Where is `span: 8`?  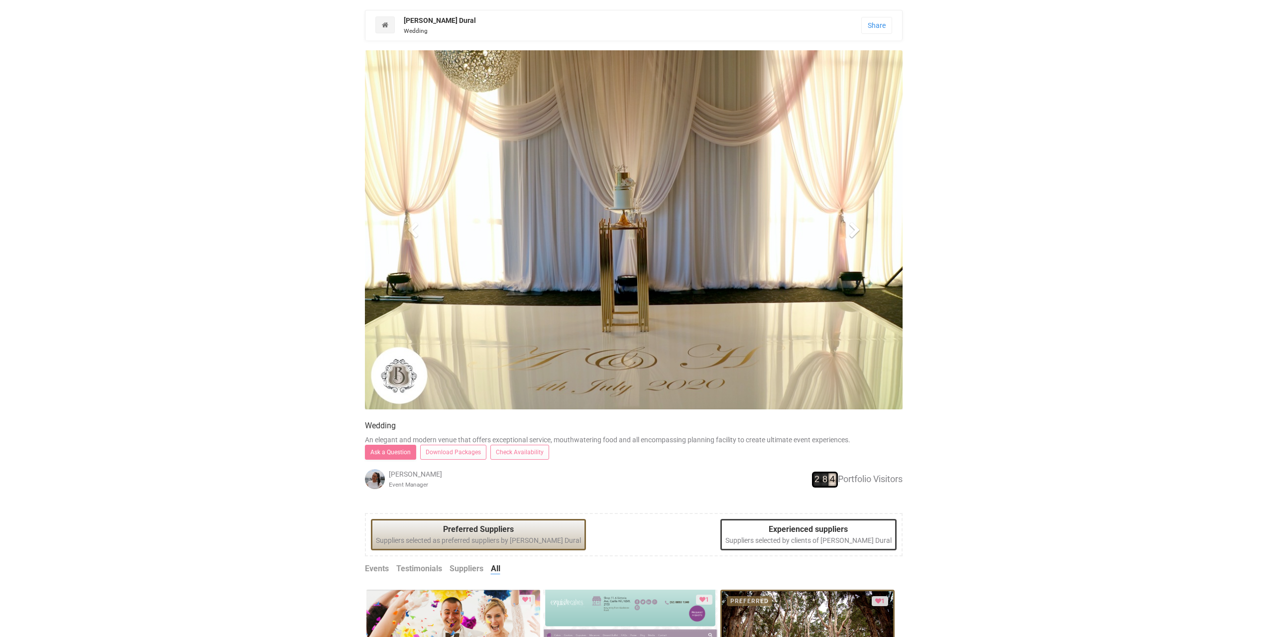
span: 8 is located at coordinates (825, 479).